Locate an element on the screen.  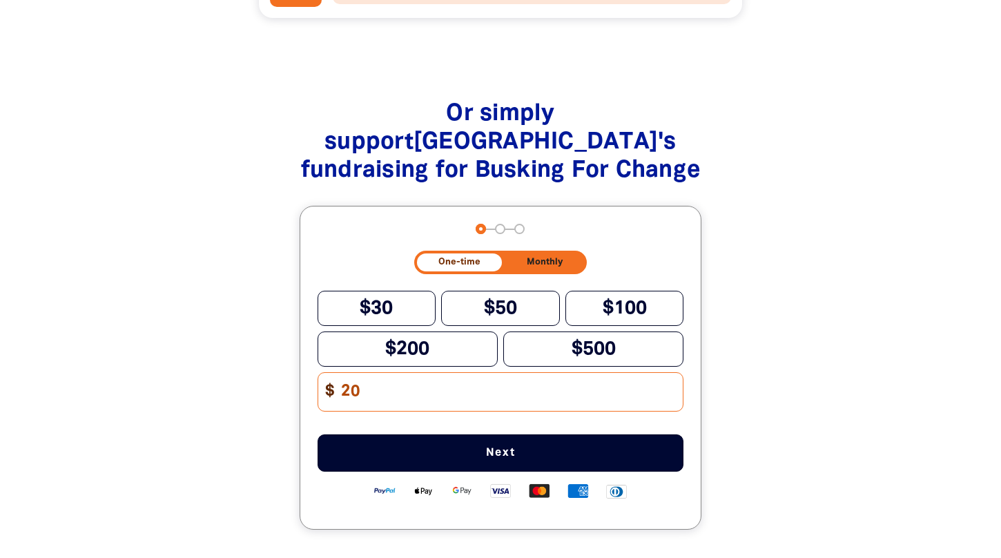
span: $50 is located at coordinates (500, 308).